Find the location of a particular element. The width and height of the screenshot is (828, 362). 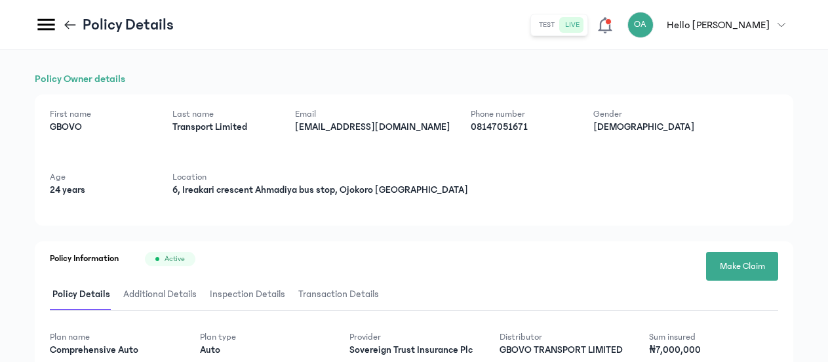

p: Age is located at coordinates (100, 177).